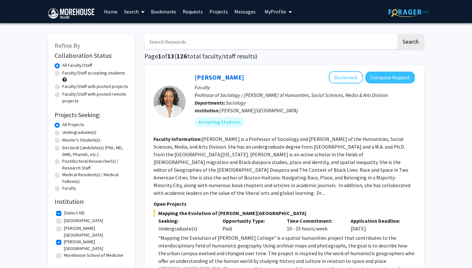 This screenshot has height=268, width=472. I want to click on mat-chip: Accepting Students, so click(220, 122).